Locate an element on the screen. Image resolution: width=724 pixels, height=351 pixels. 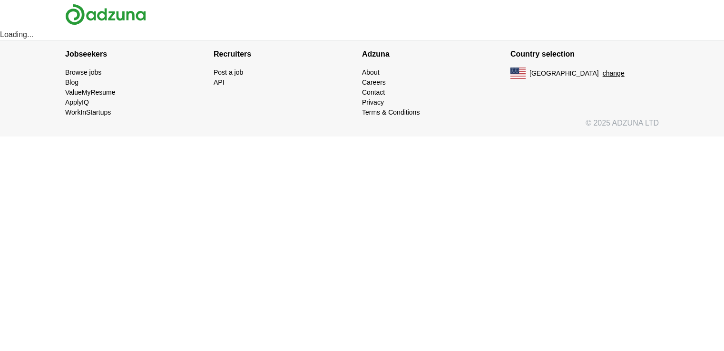
a: Blog is located at coordinates (72, 82).